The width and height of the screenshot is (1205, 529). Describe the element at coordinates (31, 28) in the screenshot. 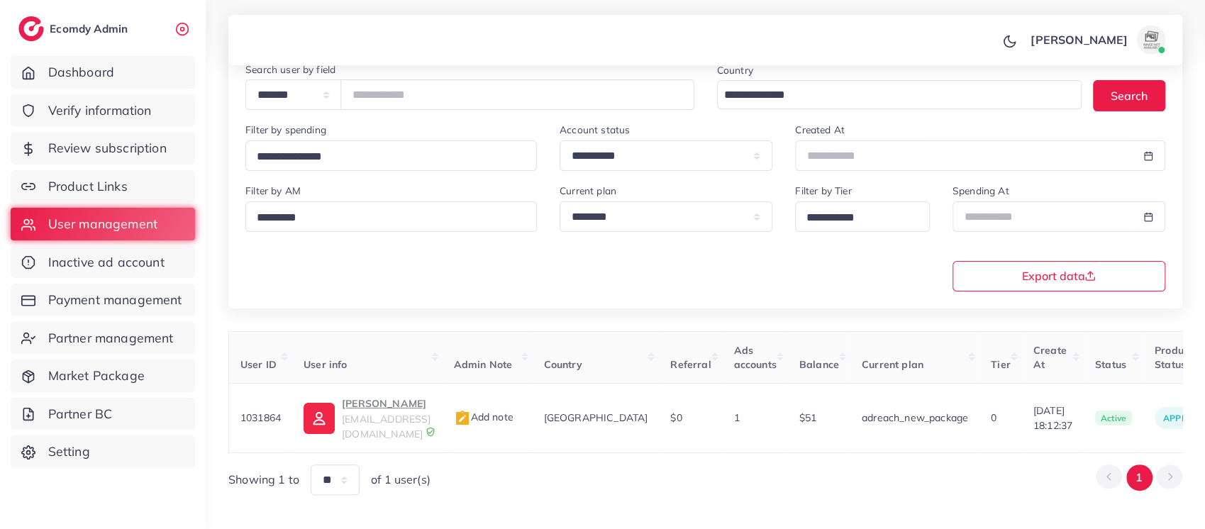

I see `img: logo` at that location.